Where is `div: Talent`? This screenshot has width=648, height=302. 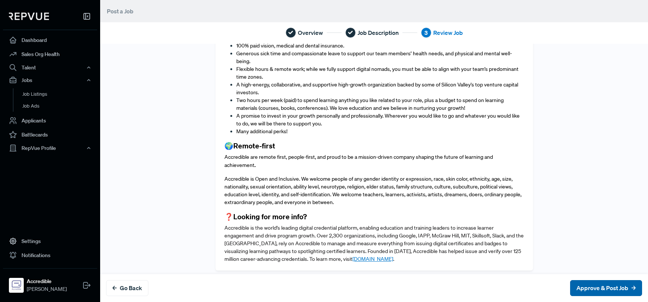 div: Talent is located at coordinates (50, 68).